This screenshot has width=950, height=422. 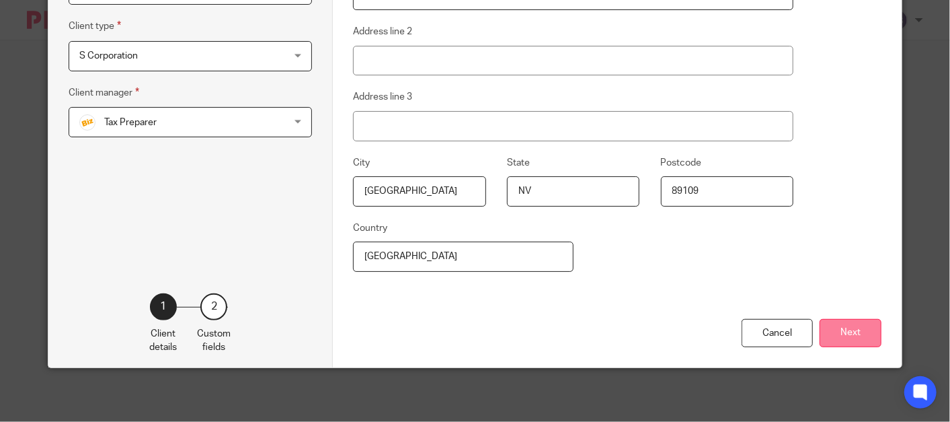 I want to click on label: Postcode, so click(x=681, y=163).